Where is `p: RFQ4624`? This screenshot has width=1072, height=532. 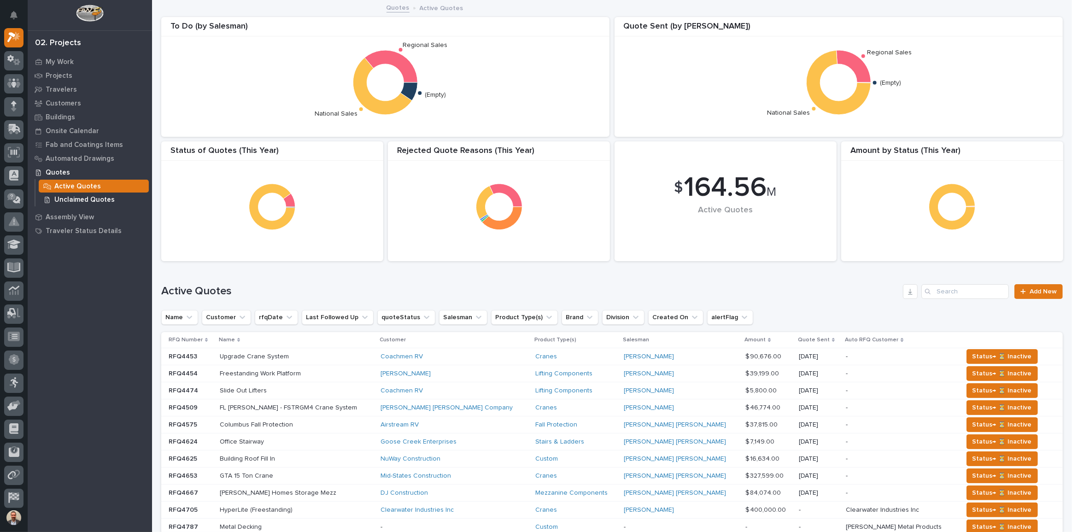
p: RFQ4624 is located at coordinates (184, 441).